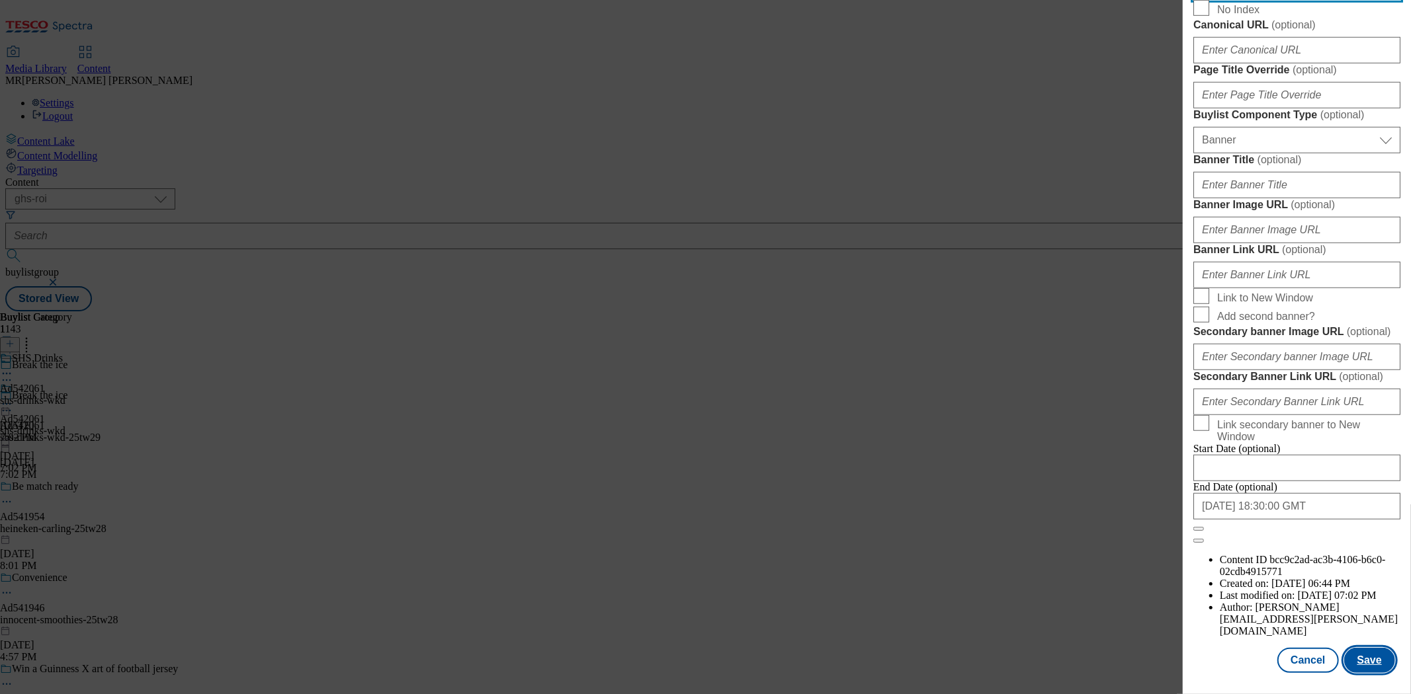  What do you see at coordinates (1296, 115) in the screenshot?
I see `label: Buylist Component Type` at bounding box center [1296, 115].